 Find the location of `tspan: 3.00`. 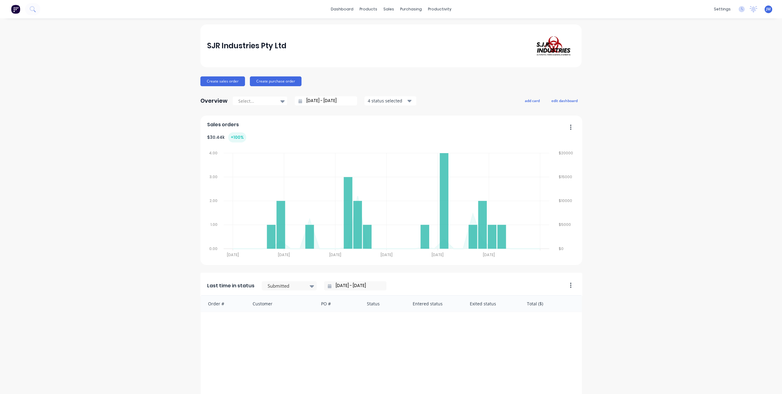

tspan: 3.00 is located at coordinates (214, 177).